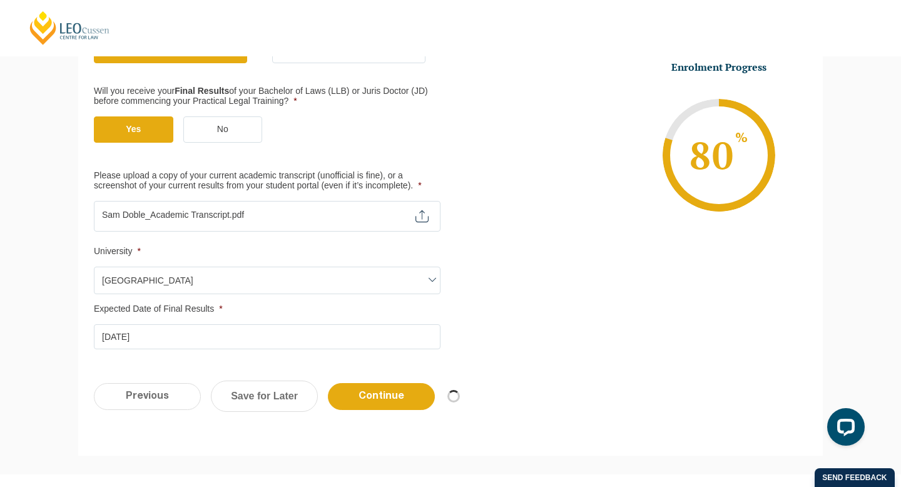 This screenshot has height=487, width=901. Describe the element at coordinates (267, 309) in the screenshot. I see `label: Expected Date of Final Results` at that location.